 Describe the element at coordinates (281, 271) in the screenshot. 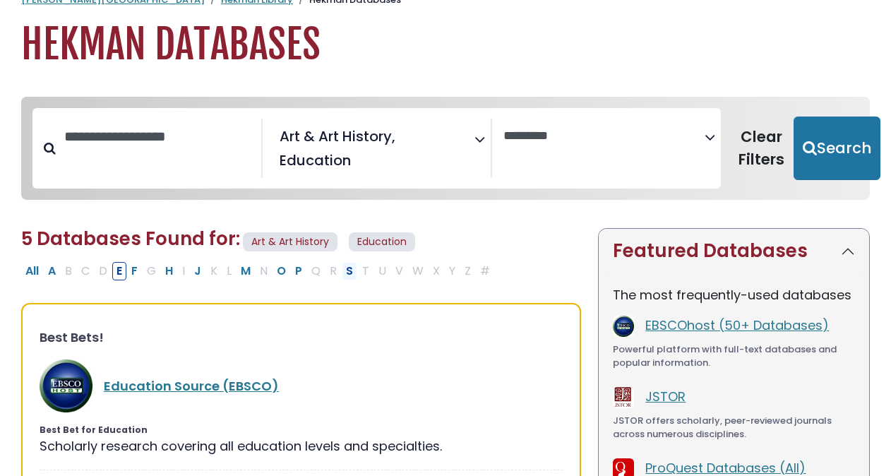

I see `button: Filter Results O` at that location.